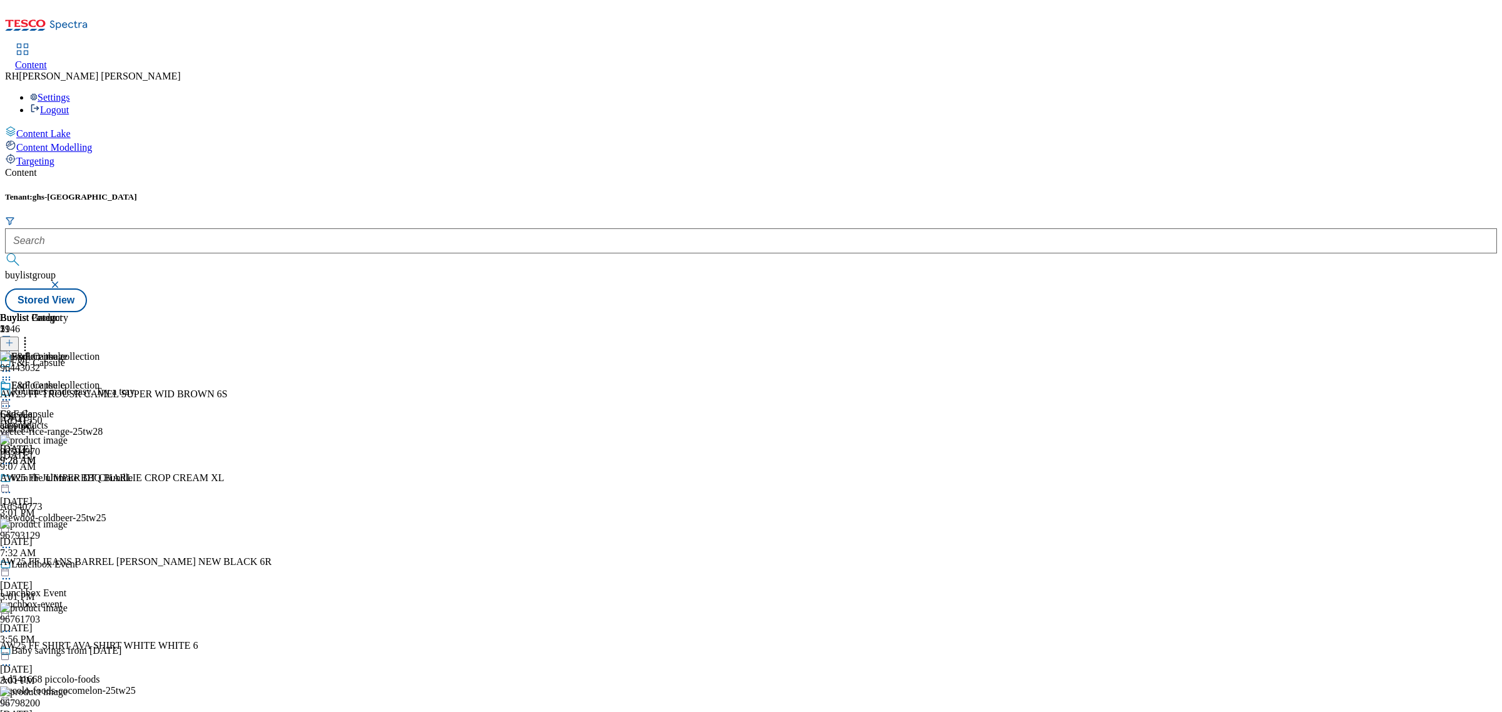  What do you see at coordinates (30, 275) in the screenshot?
I see `span: buylistgroup` at bounding box center [30, 275].